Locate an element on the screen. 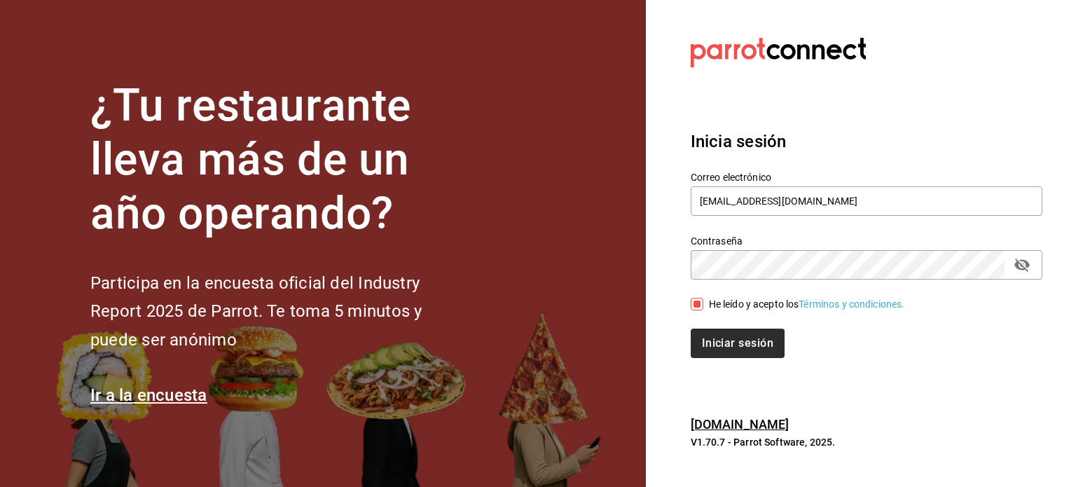 This screenshot has width=1076, height=487. div: He leído y acepto los is located at coordinates (807, 304).